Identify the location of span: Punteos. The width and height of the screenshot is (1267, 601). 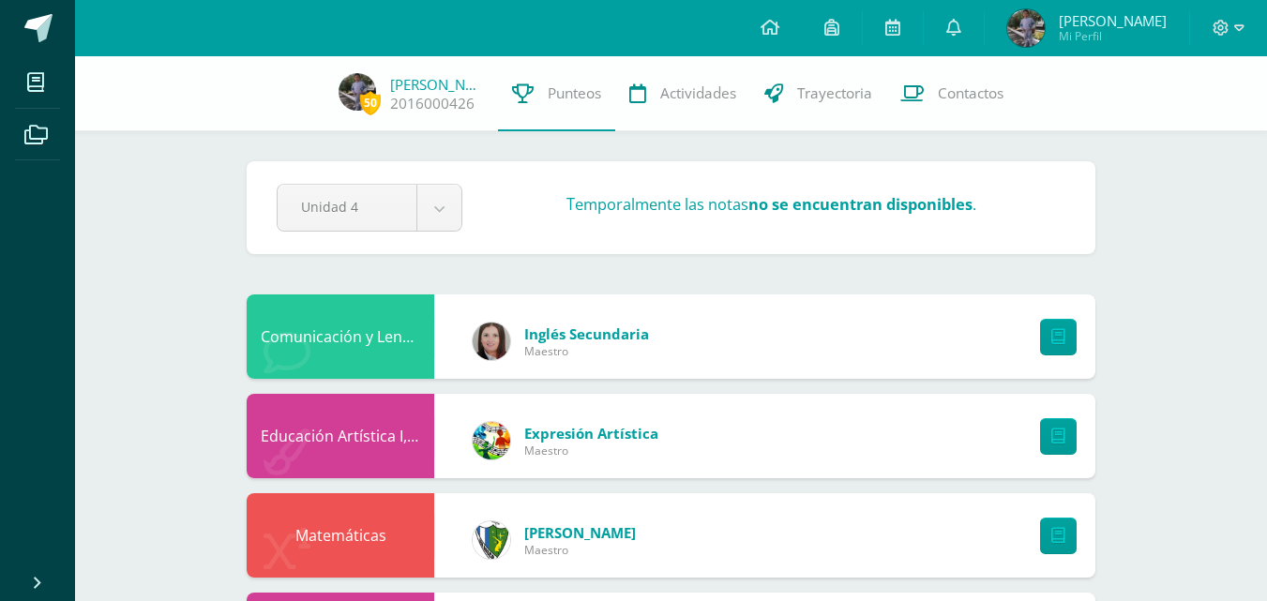
(574, 93).